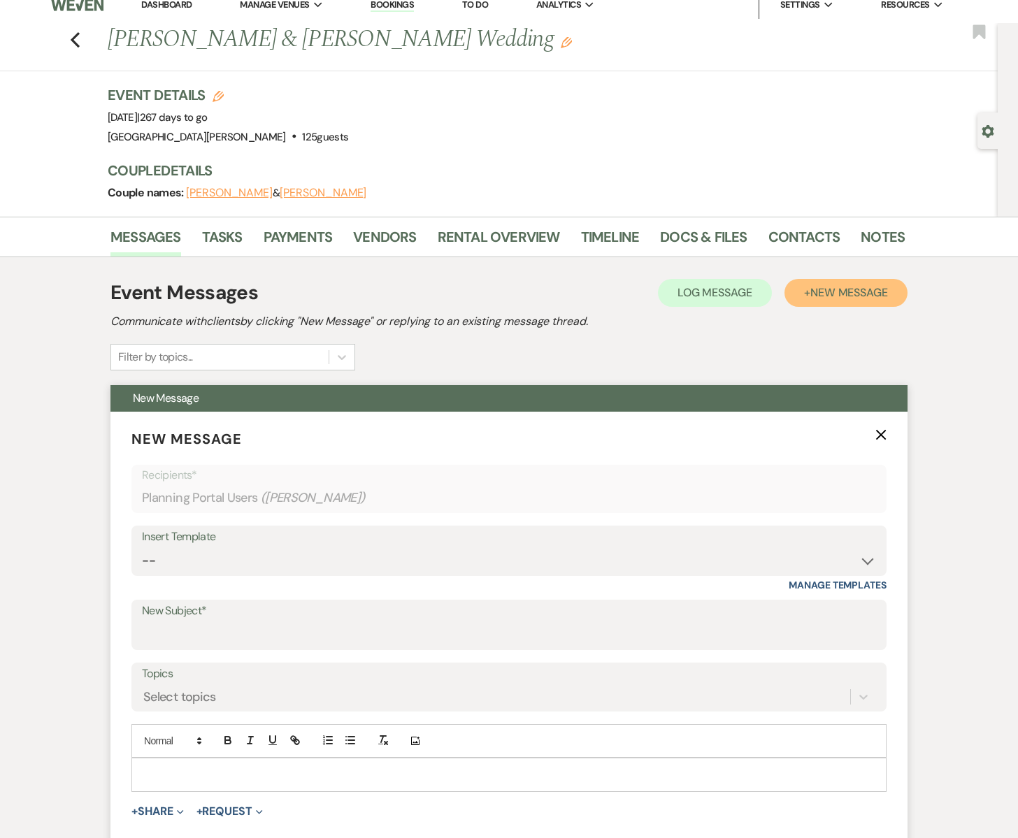 The width and height of the screenshot is (1018, 838). I want to click on button: Log Message, so click(715, 293).